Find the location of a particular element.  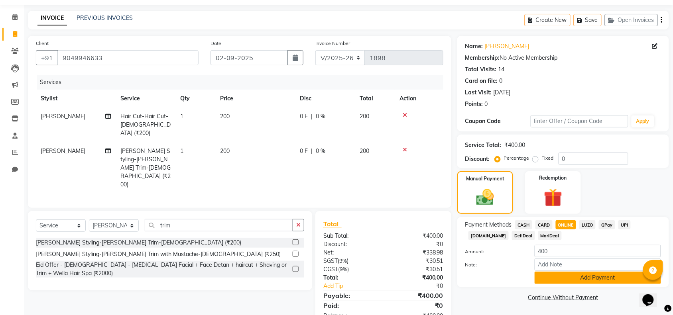

th: Disc is located at coordinates (325, 98).